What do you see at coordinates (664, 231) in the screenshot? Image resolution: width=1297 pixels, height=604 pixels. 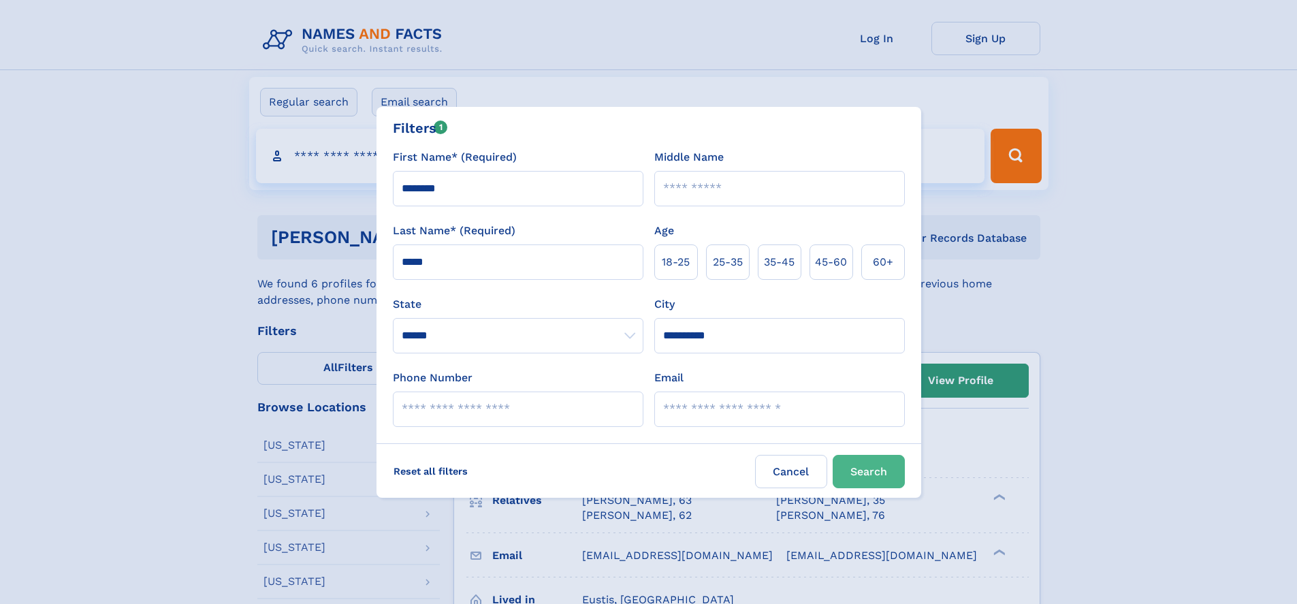 I see `label: Age` at bounding box center [664, 231].